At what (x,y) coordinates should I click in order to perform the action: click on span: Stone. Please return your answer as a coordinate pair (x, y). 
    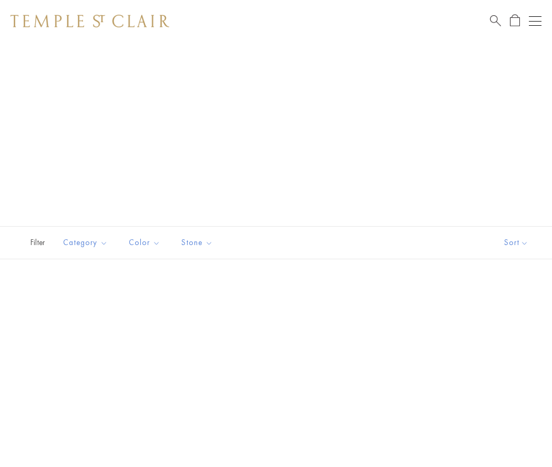
    Looking at the image, I should click on (198, 243).